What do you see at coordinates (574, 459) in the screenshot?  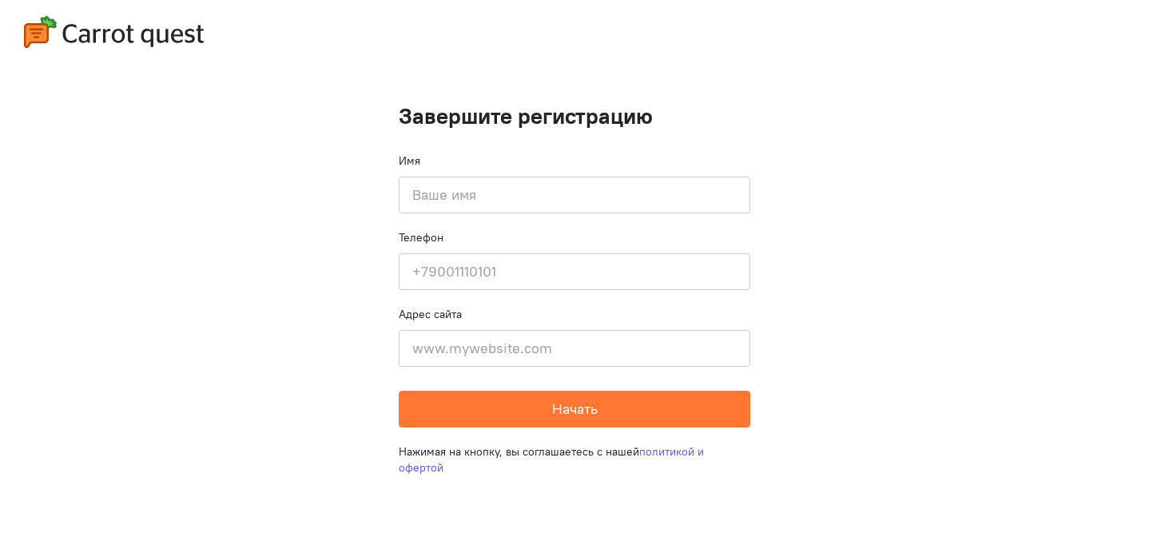 I see `div: Нажимая на кнопку, вы соглашаетесь с нашей` at bounding box center [574, 459].